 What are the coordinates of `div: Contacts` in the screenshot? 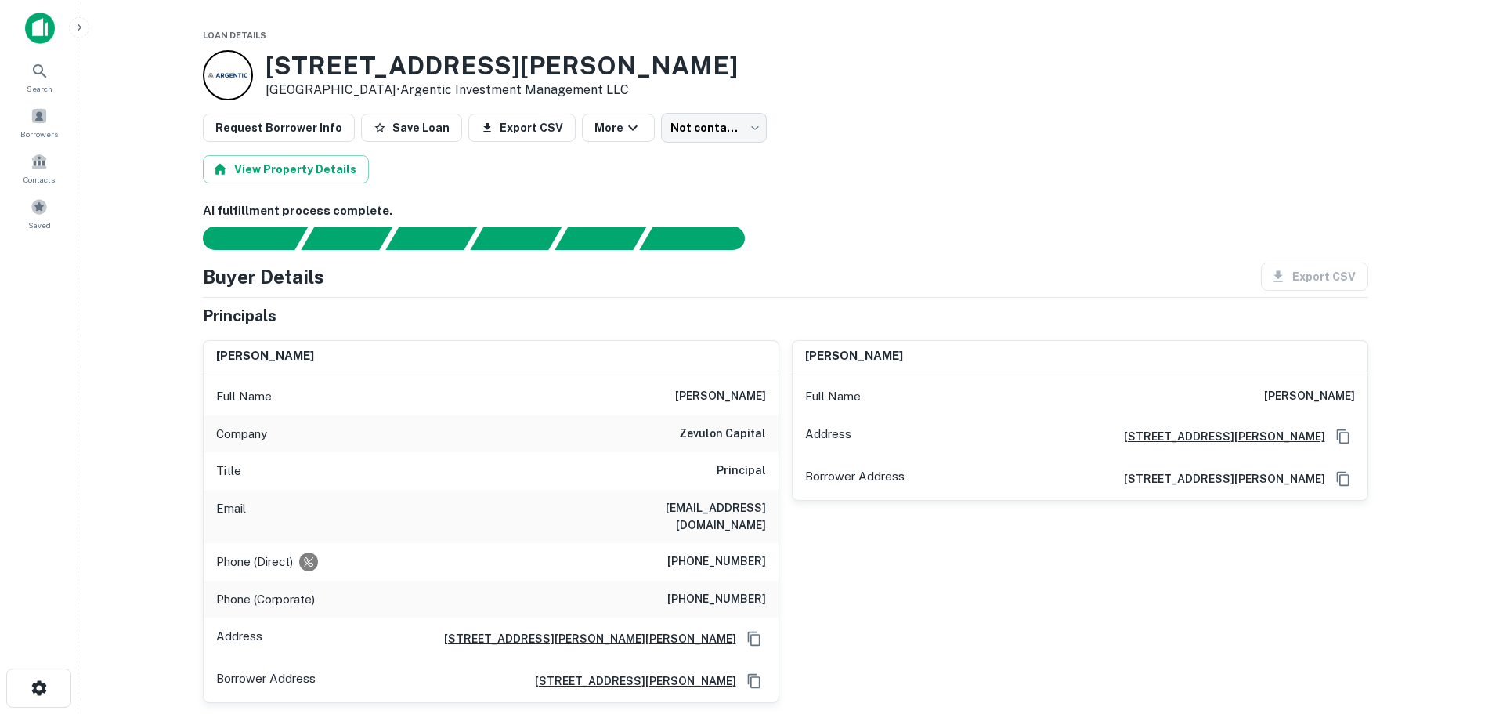 It's located at (39, 168).